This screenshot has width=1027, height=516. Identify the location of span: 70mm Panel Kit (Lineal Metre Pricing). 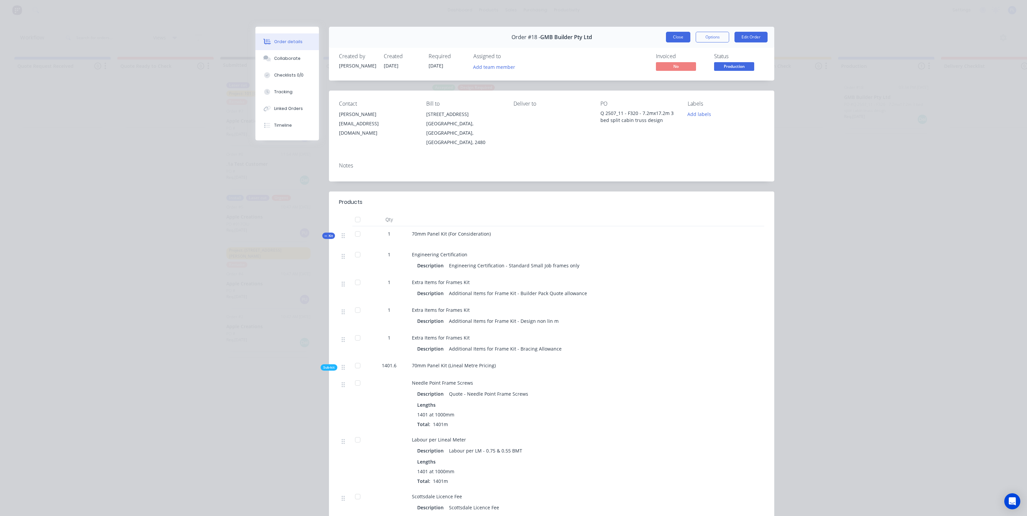
(454, 365).